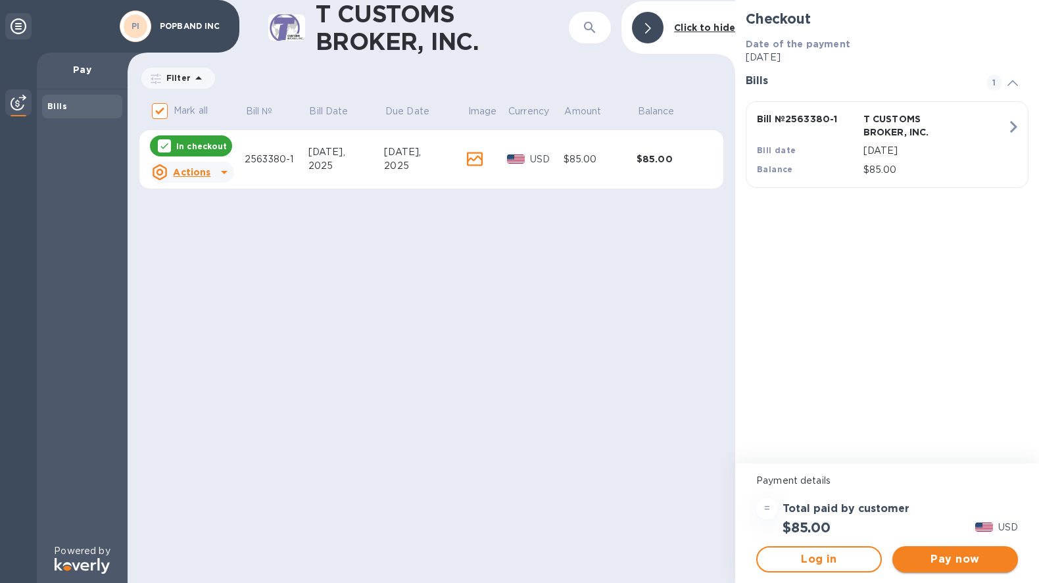 This screenshot has width=1039, height=583. What do you see at coordinates (191, 111) in the screenshot?
I see `p: Mark all` at bounding box center [191, 111].